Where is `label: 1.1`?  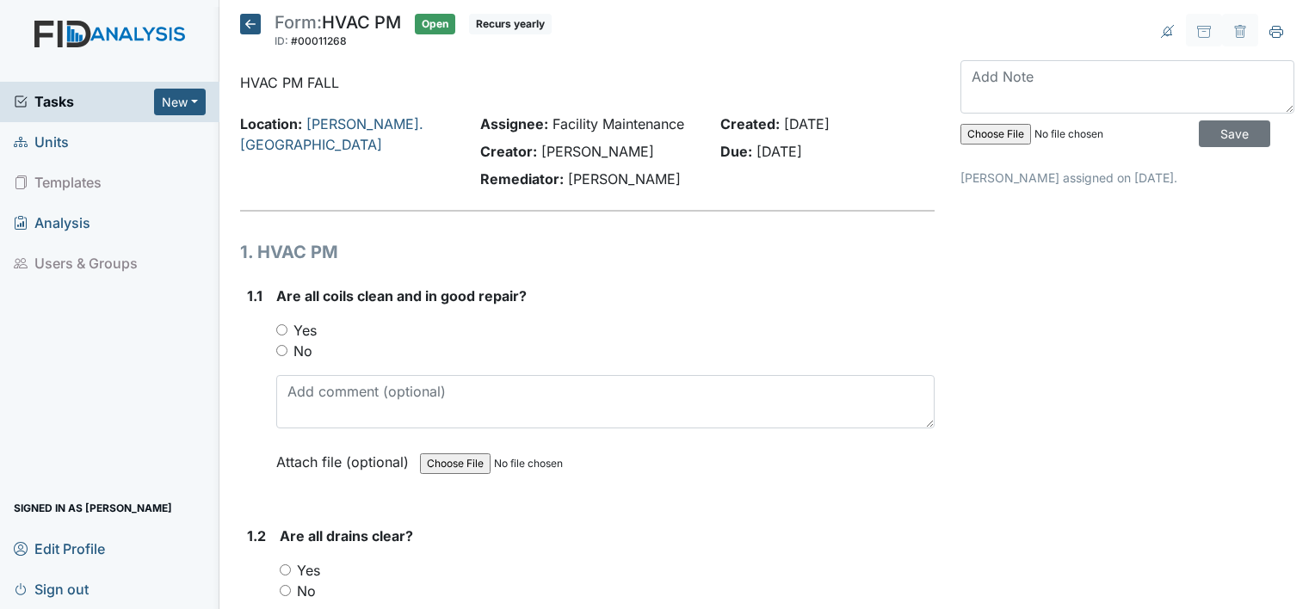
label: 1.1 is located at coordinates (255, 296).